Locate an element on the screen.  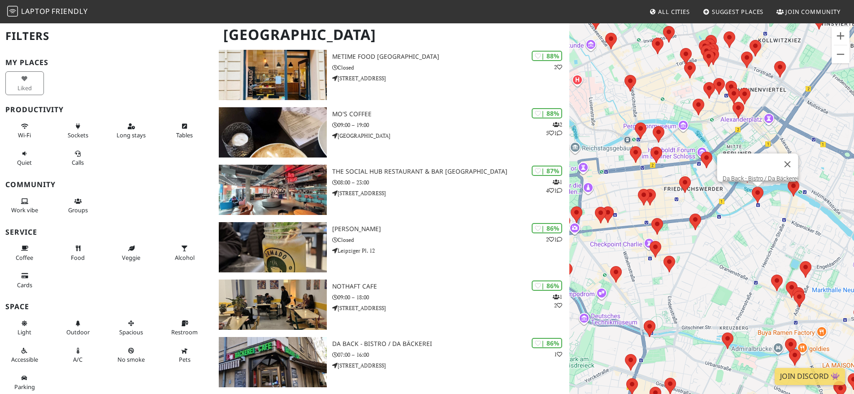
span: Quiet is located at coordinates (24, 162).